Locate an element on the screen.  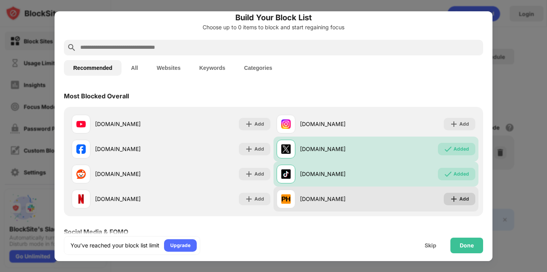
div: Skip is located at coordinates (431, 245).